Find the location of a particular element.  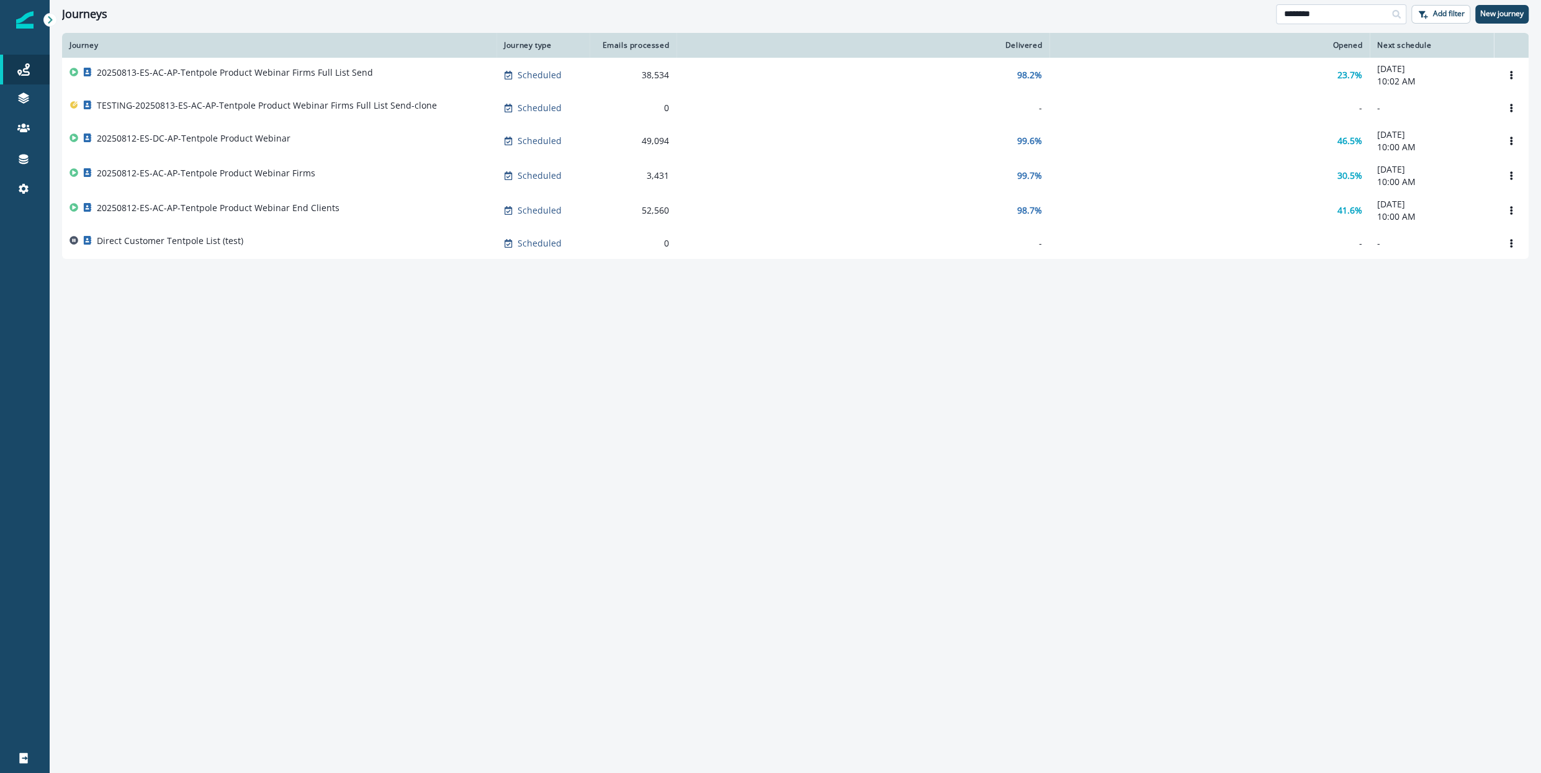

div: Journey type is located at coordinates (543, 45).